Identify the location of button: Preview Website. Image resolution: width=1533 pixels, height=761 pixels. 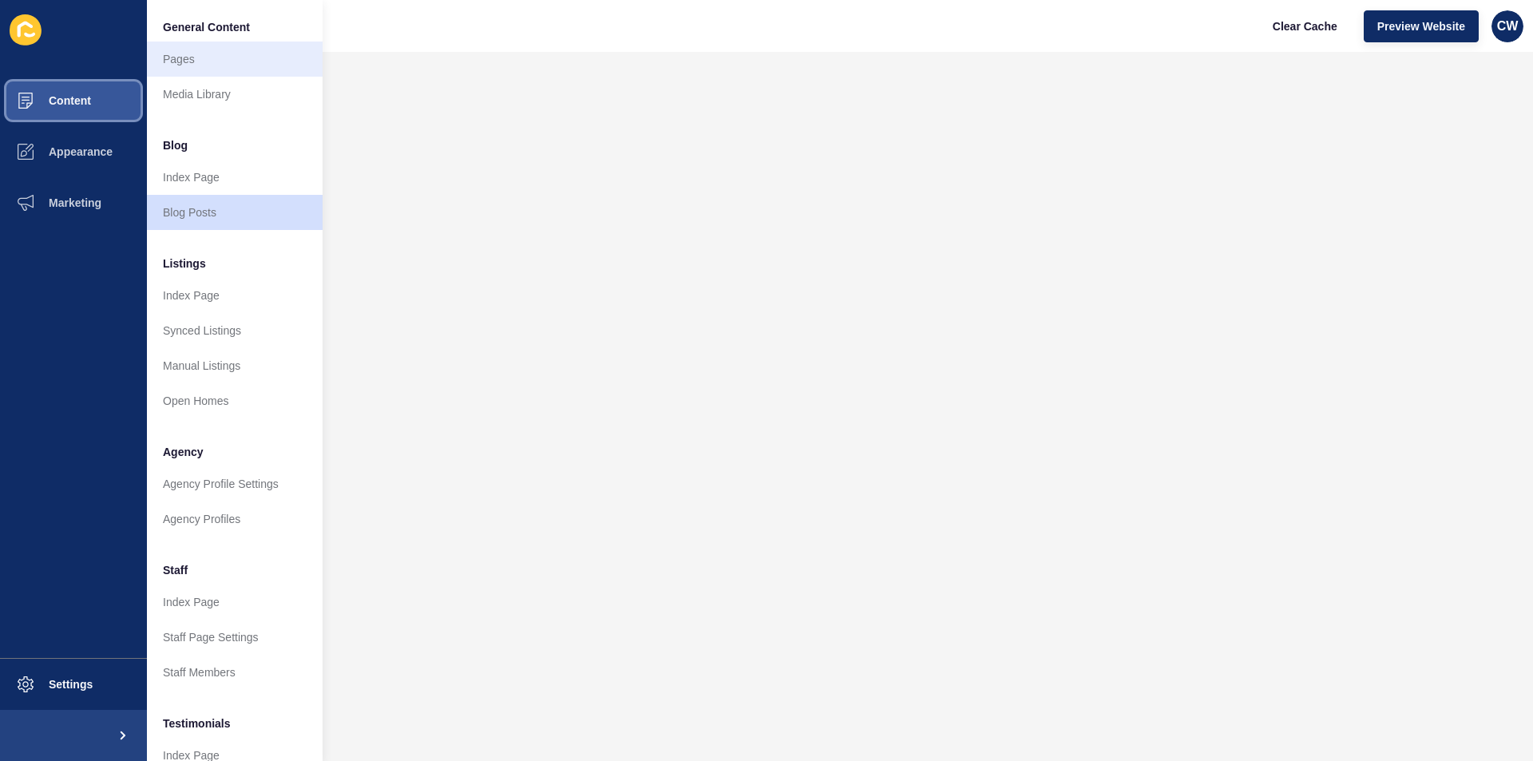
(1421, 26).